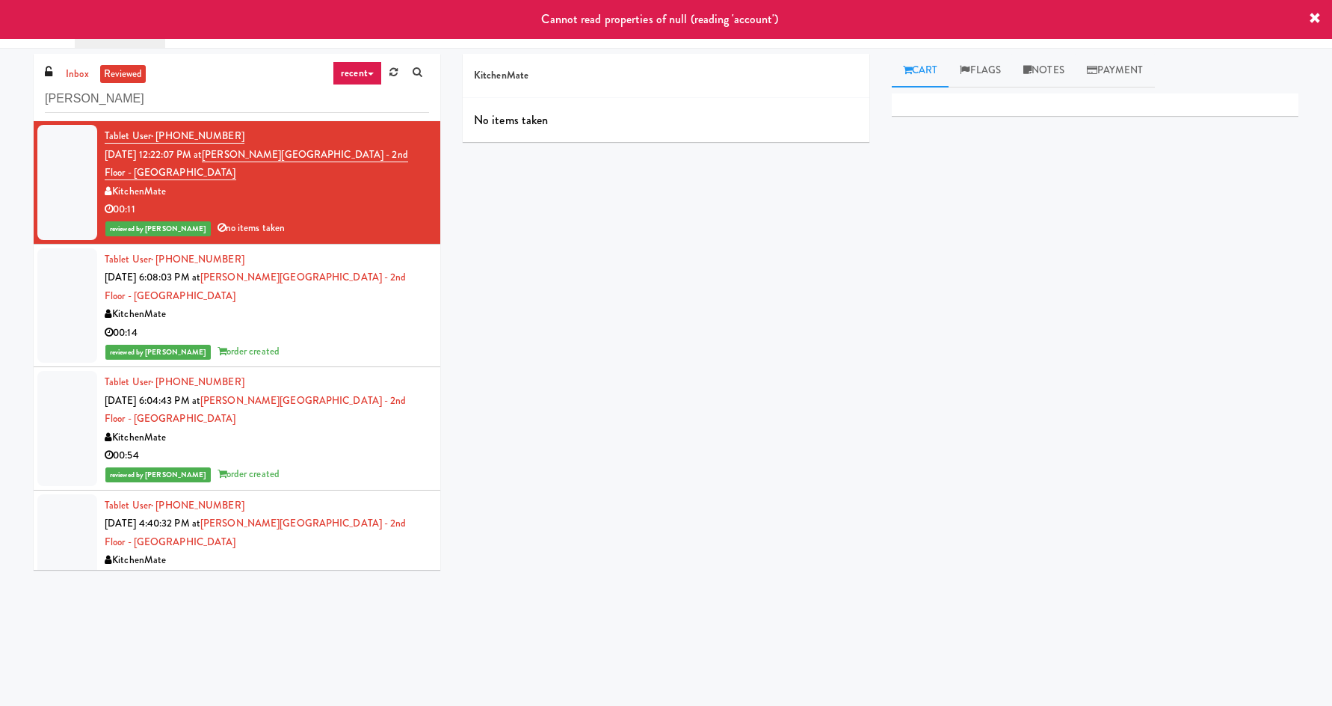 The width and height of the screenshot is (1332, 706). I want to click on div: No items taken, so click(666, 120).